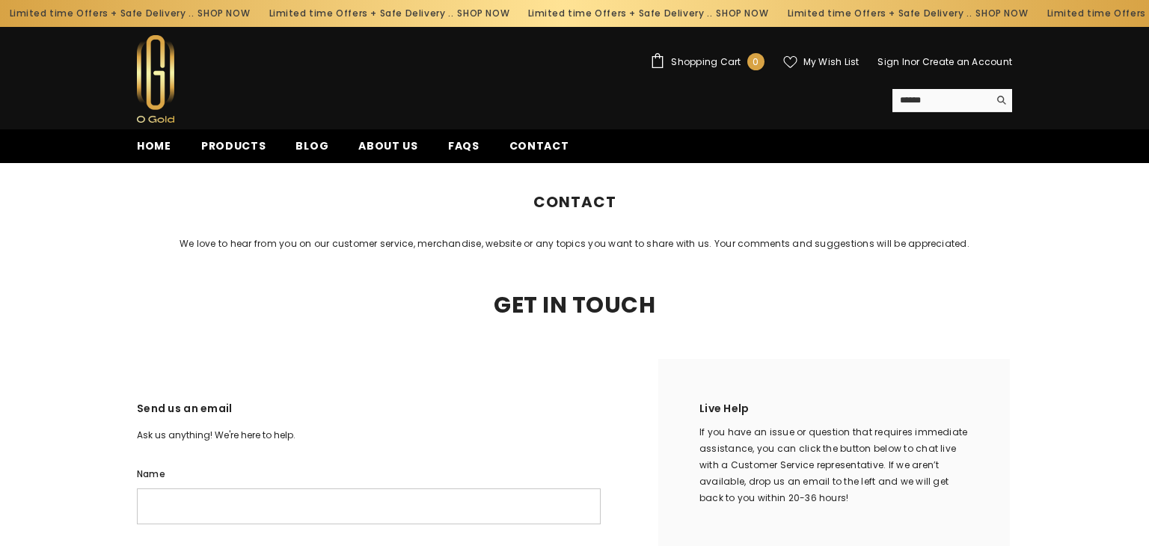 This screenshot has height=546, width=1149. What do you see at coordinates (233, 150) in the screenshot?
I see `a: Products` at bounding box center [233, 150].